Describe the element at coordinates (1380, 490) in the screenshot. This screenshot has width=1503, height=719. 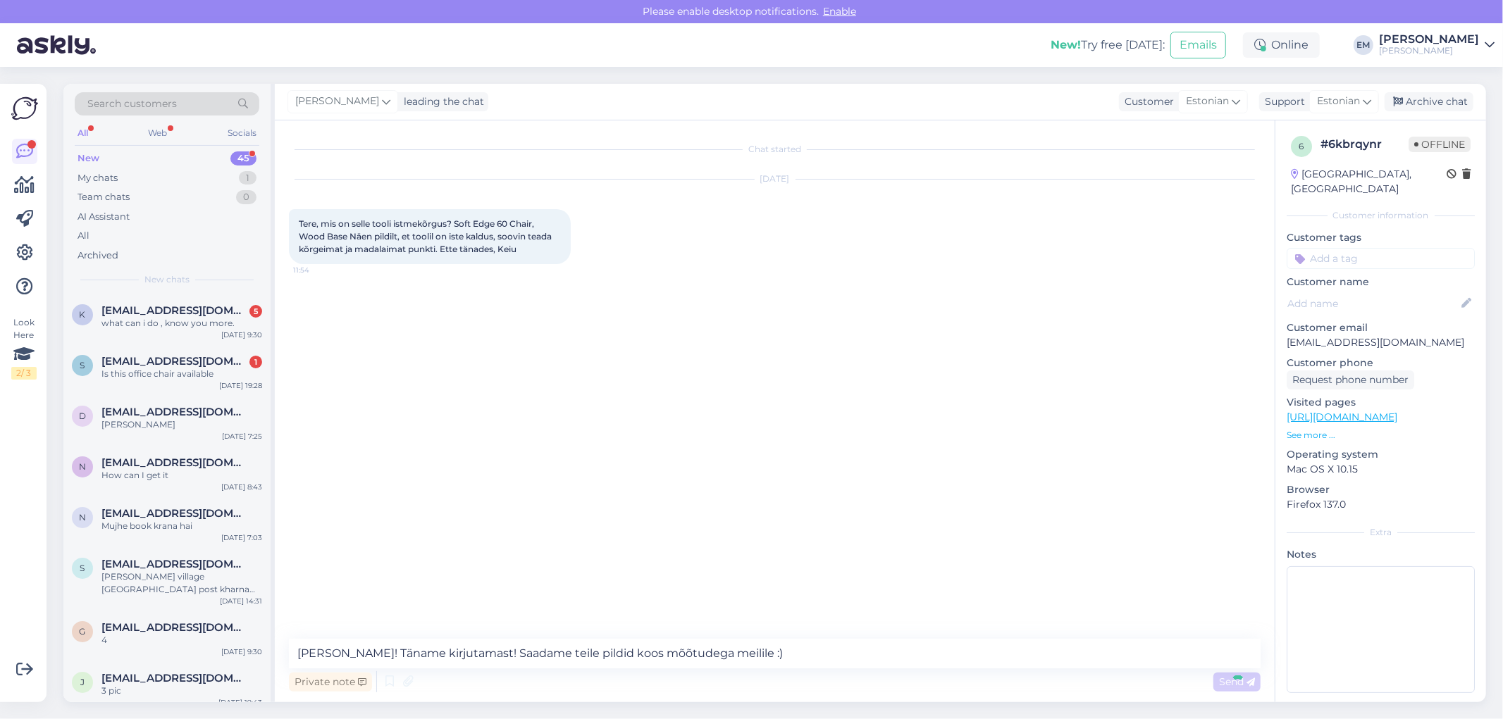
I see `p: Browser` at that location.